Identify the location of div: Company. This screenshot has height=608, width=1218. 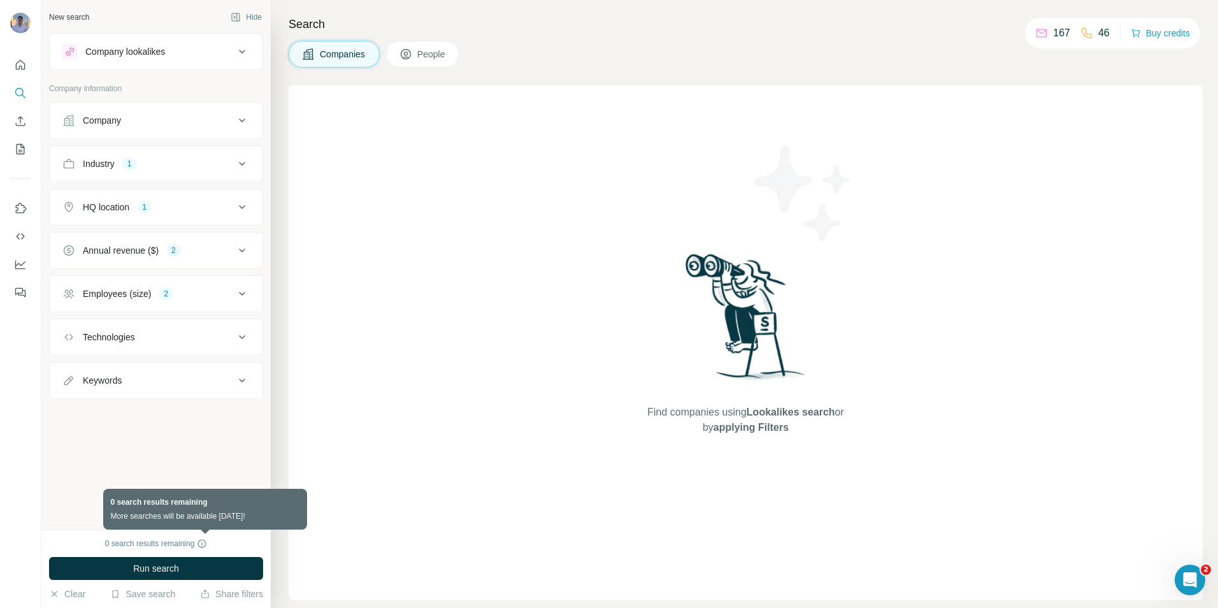
(102, 120).